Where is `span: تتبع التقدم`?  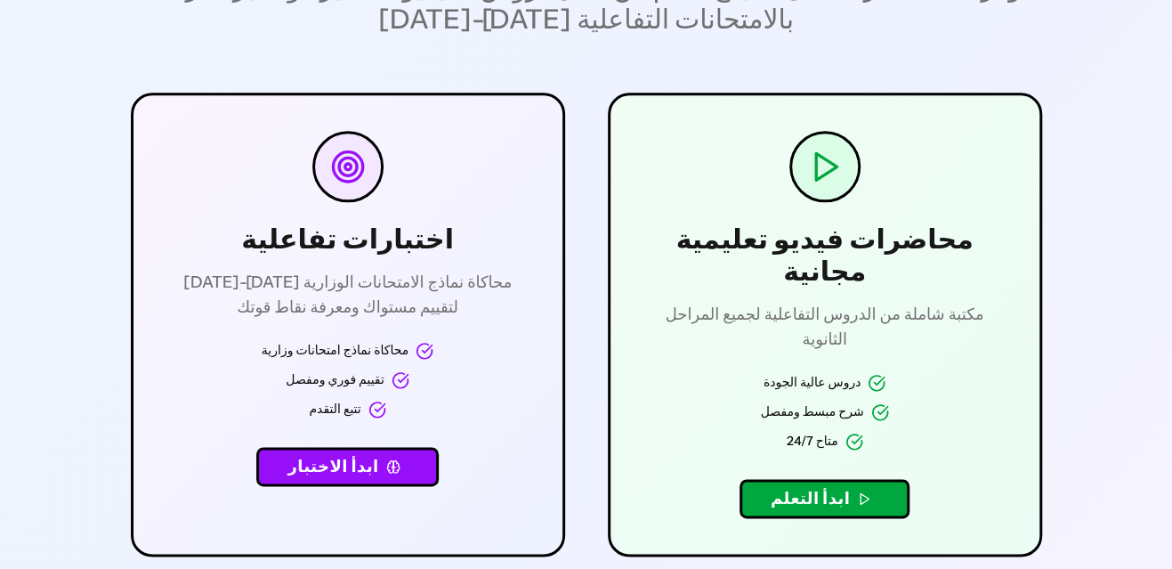
span: تتبع التقدم is located at coordinates (335, 408).